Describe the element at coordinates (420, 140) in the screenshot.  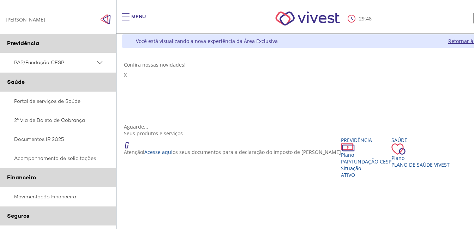
I see `div: Saúde` at that location.